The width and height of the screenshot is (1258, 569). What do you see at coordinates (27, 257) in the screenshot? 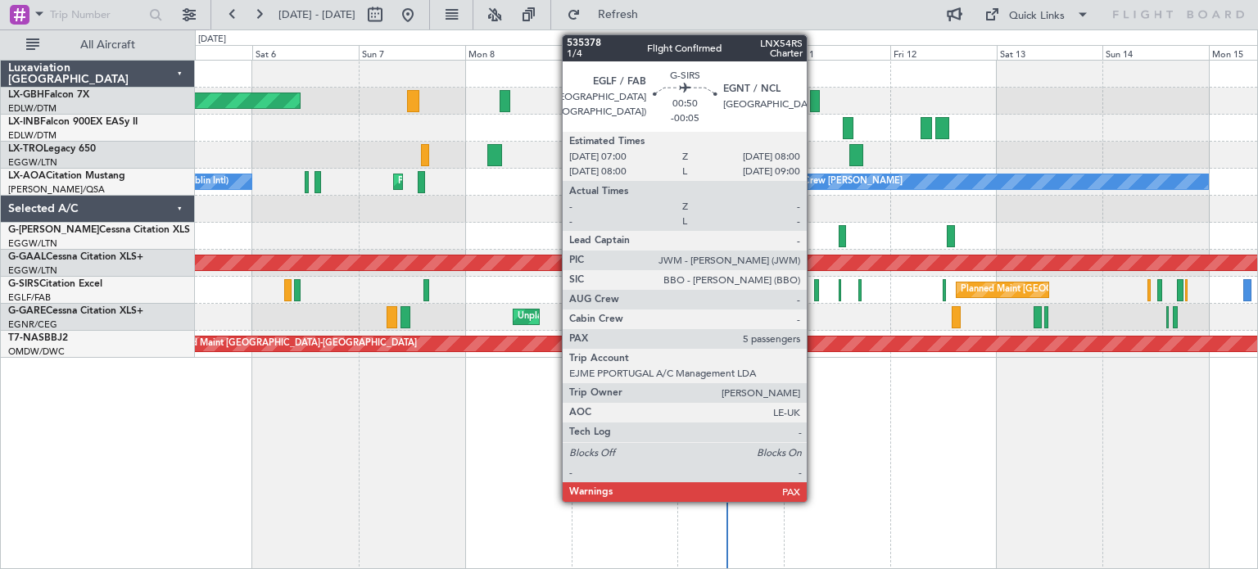
I see `span: G-GAAL` at bounding box center [27, 257].